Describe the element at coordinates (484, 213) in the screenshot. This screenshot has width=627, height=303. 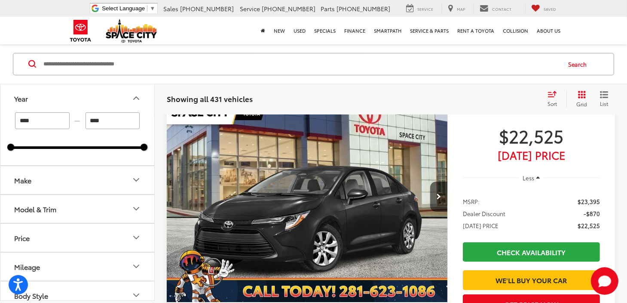
I see `span: Dealer Discount` at that location.